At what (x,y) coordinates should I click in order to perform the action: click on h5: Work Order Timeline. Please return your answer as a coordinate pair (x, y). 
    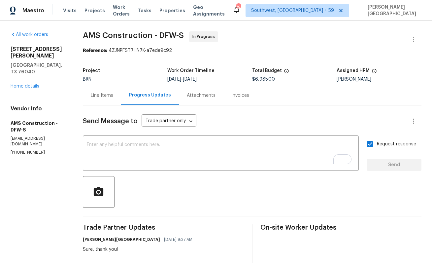
    Looking at the image, I should click on (191, 71).